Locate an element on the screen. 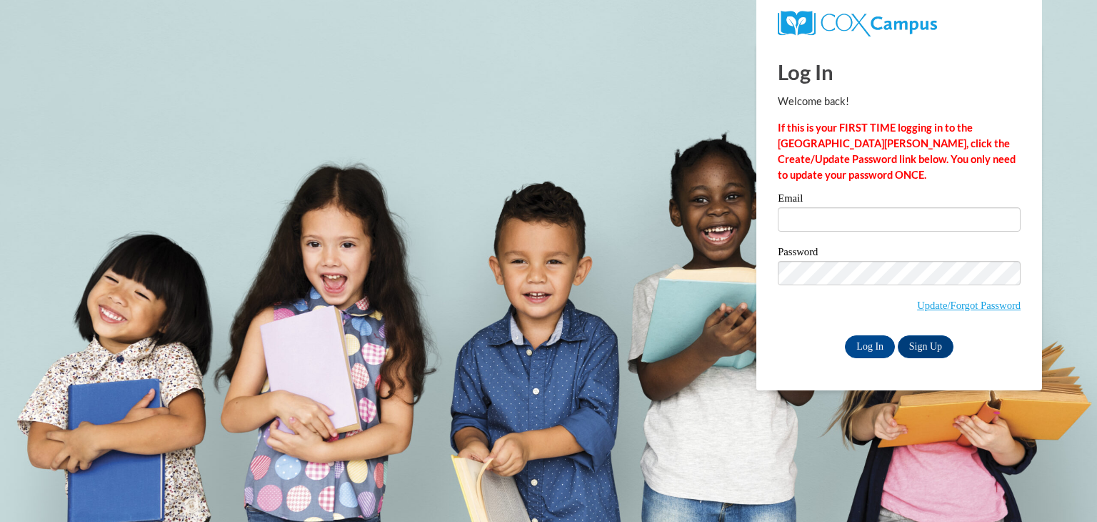 The width and height of the screenshot is (1097, 522). a: Sign Up is located at coordinates (926, 347).